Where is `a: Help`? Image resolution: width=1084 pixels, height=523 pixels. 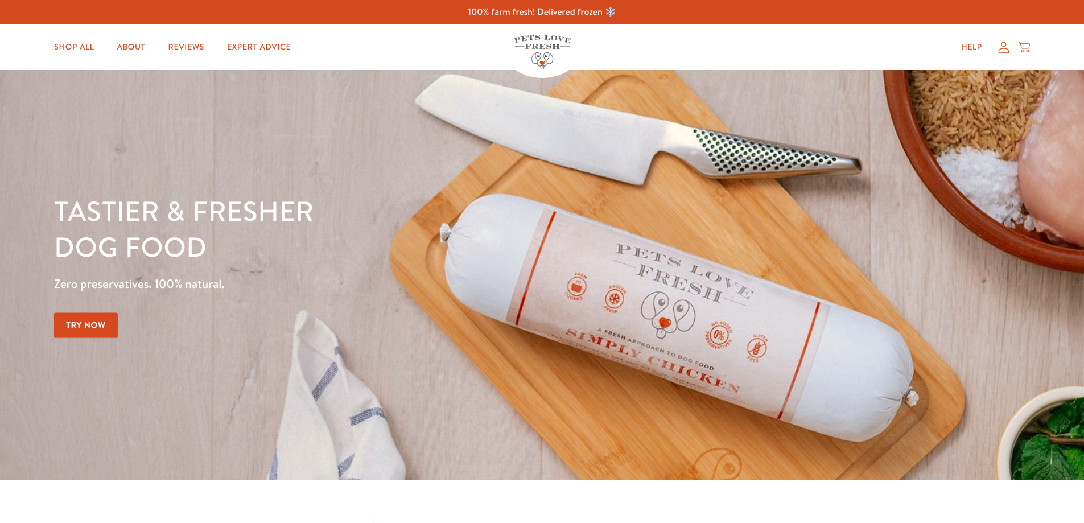
a: Help is located at coordinates (971, 47).